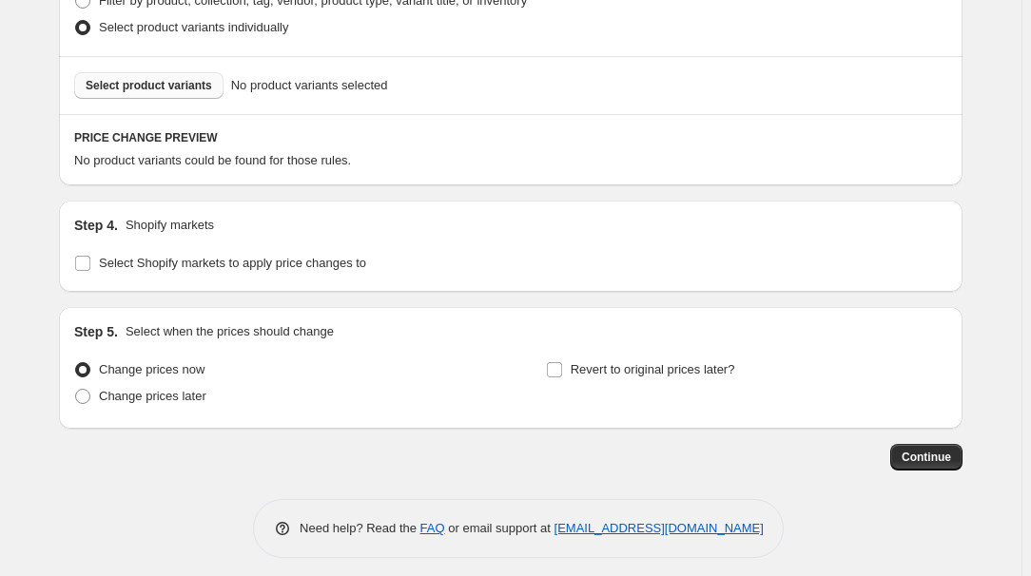 Image resolution: width=1031 pixels, height=576 pixels. Describe the element at coordinates (511, 138) in the screenshot. I see `h6: PRICE CHANGE PREVIEW` at that location.